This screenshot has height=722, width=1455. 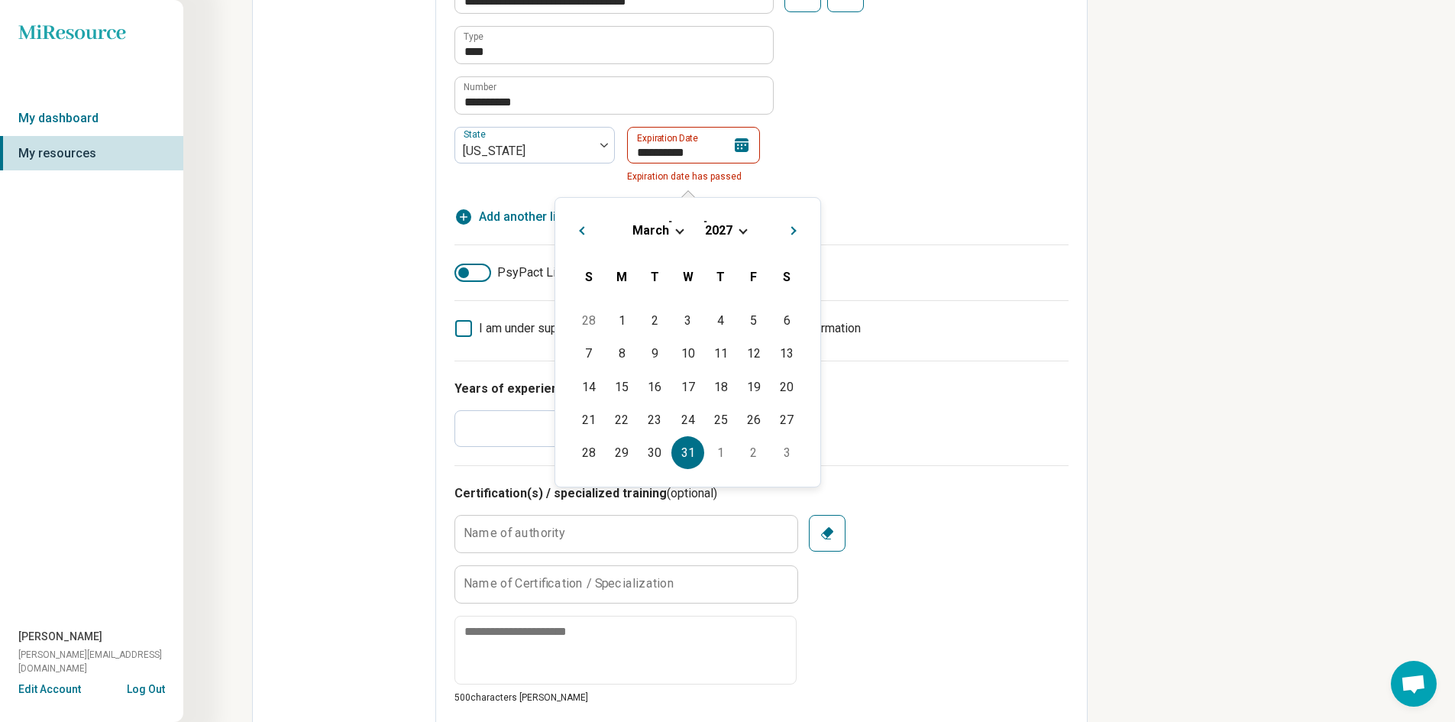 I want to click on div: Choose Wednesday, March 17th, 2027, so click(x=687, y=386).